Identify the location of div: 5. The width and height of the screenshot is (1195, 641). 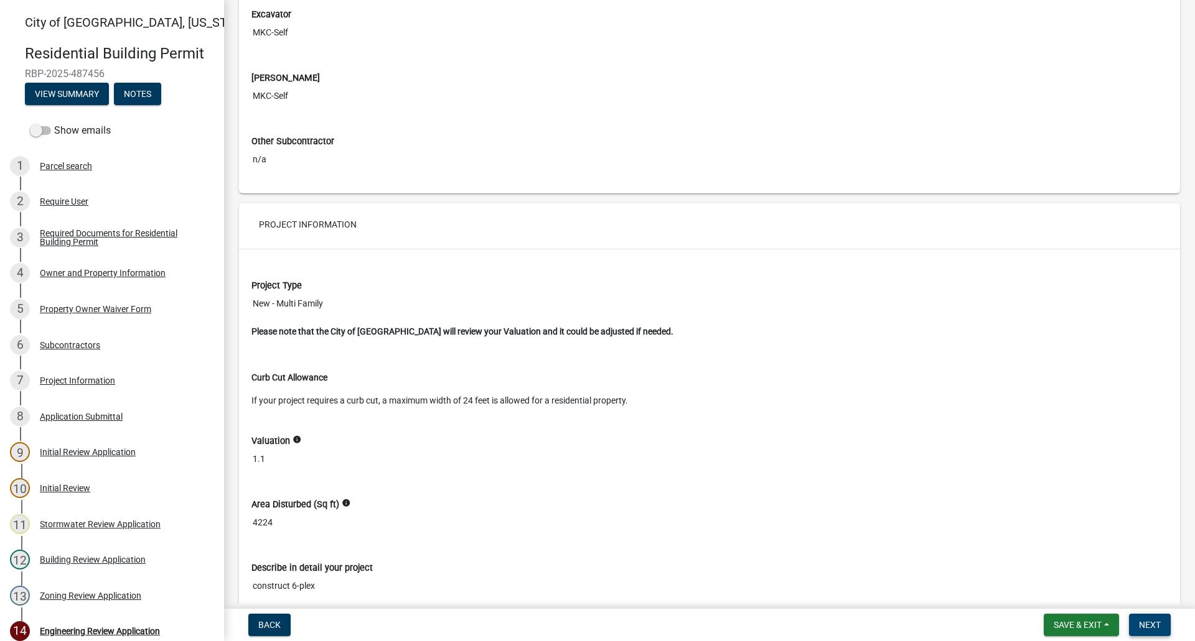
(20, 309).